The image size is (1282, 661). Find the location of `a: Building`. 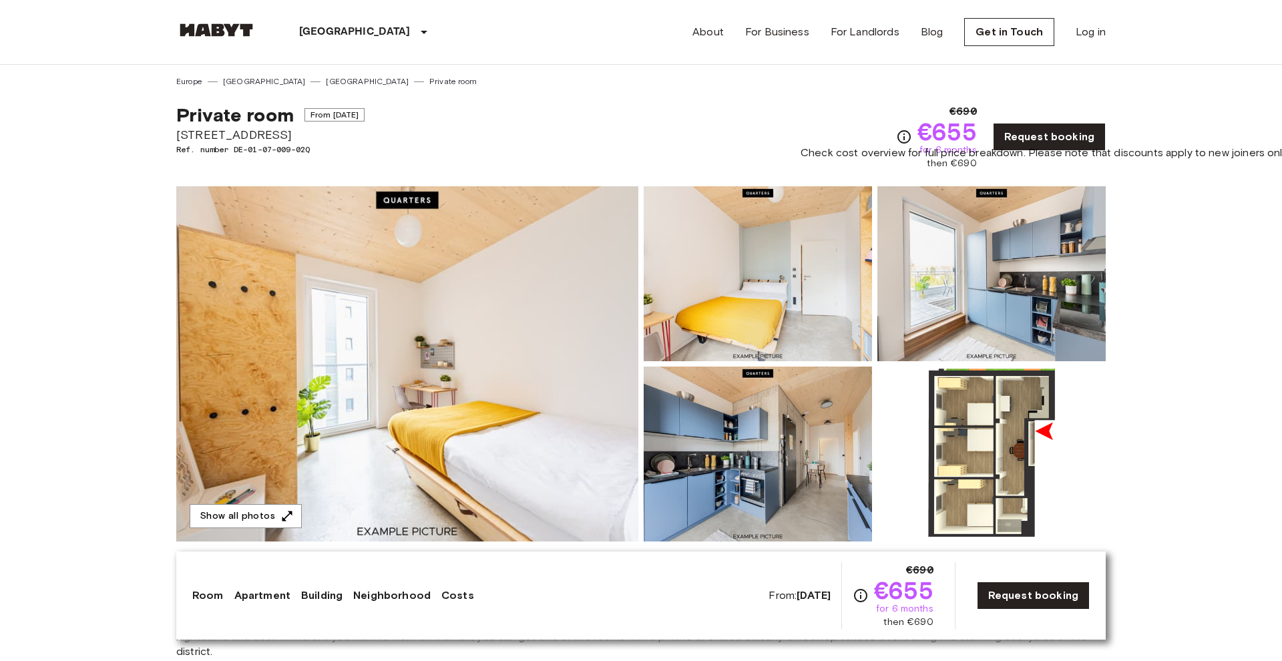

a: Building is located at coordinates (322, 596).